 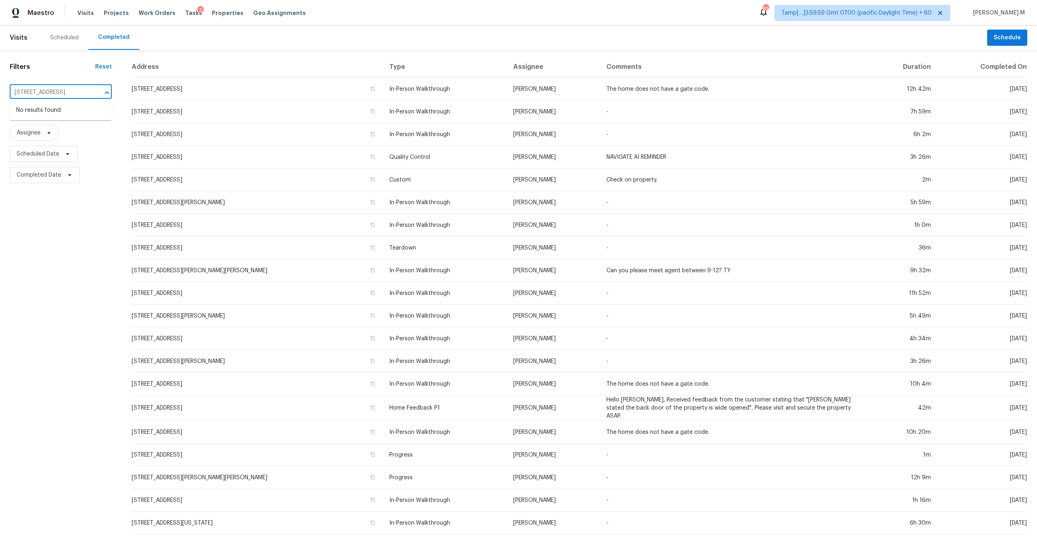 What do you see at coordinates (904, 432) in the screenshot?
I see `td: 10h 20m` at bounding box center [904, 432].